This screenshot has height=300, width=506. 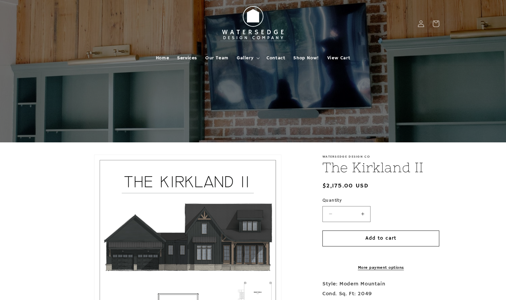 I want to click on a: View Cart, so click(x=339, y=58).